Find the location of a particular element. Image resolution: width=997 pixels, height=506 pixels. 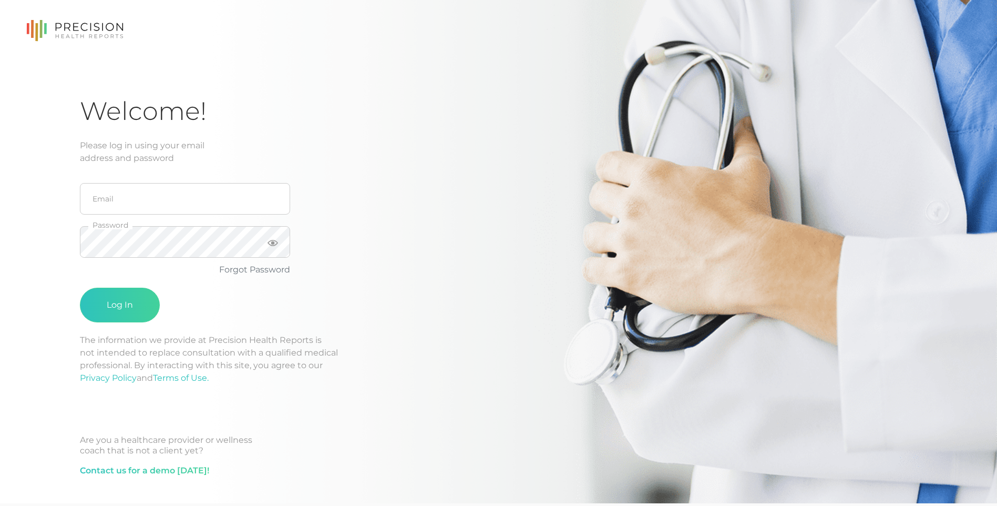

div: Please log in using your email address and password is located at coordinates (498, 152).